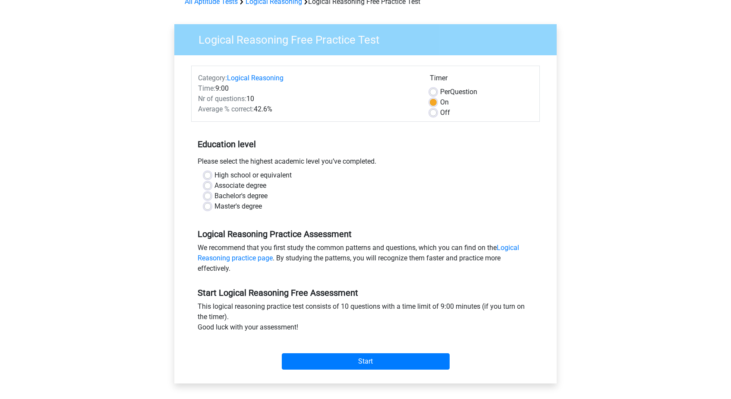 The image size is (731, 399). I want to click on label: Off, so click(445, 113).